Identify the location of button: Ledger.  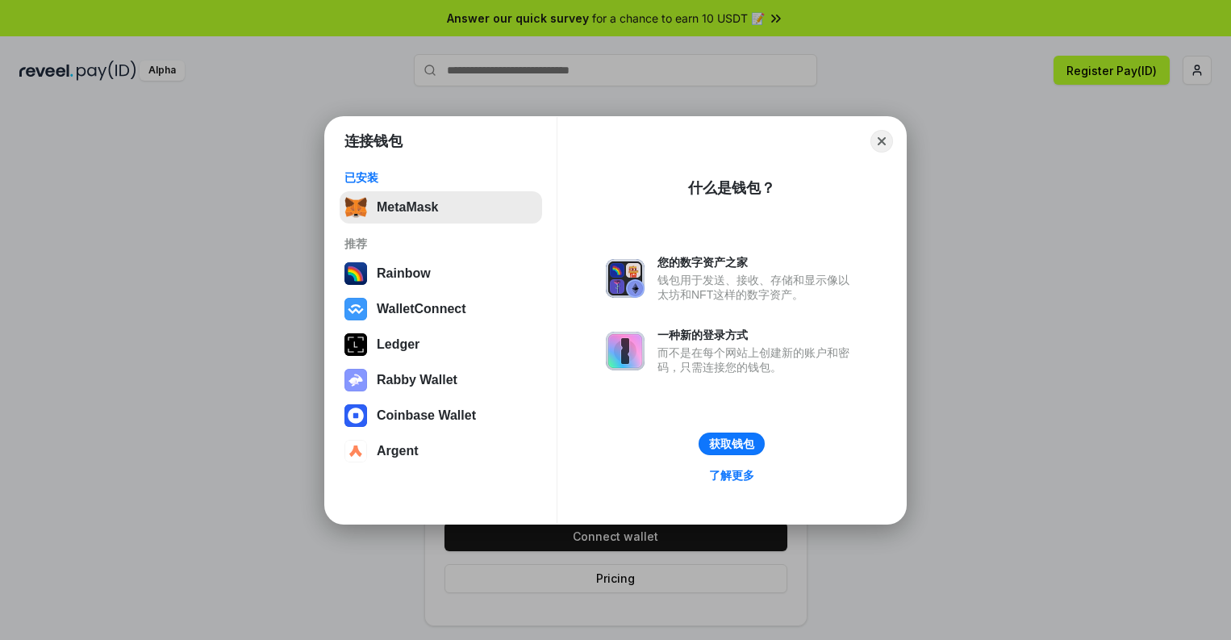
(440, 344).